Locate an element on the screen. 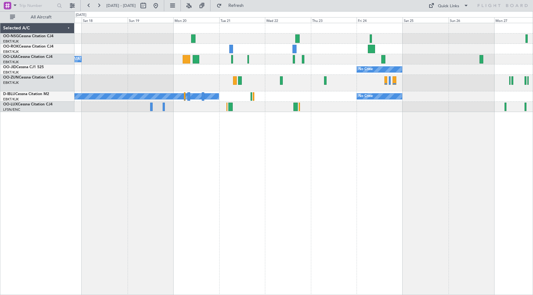  a: OO-JIDCessna CJ1 525 is located at coordinates (23, 67).